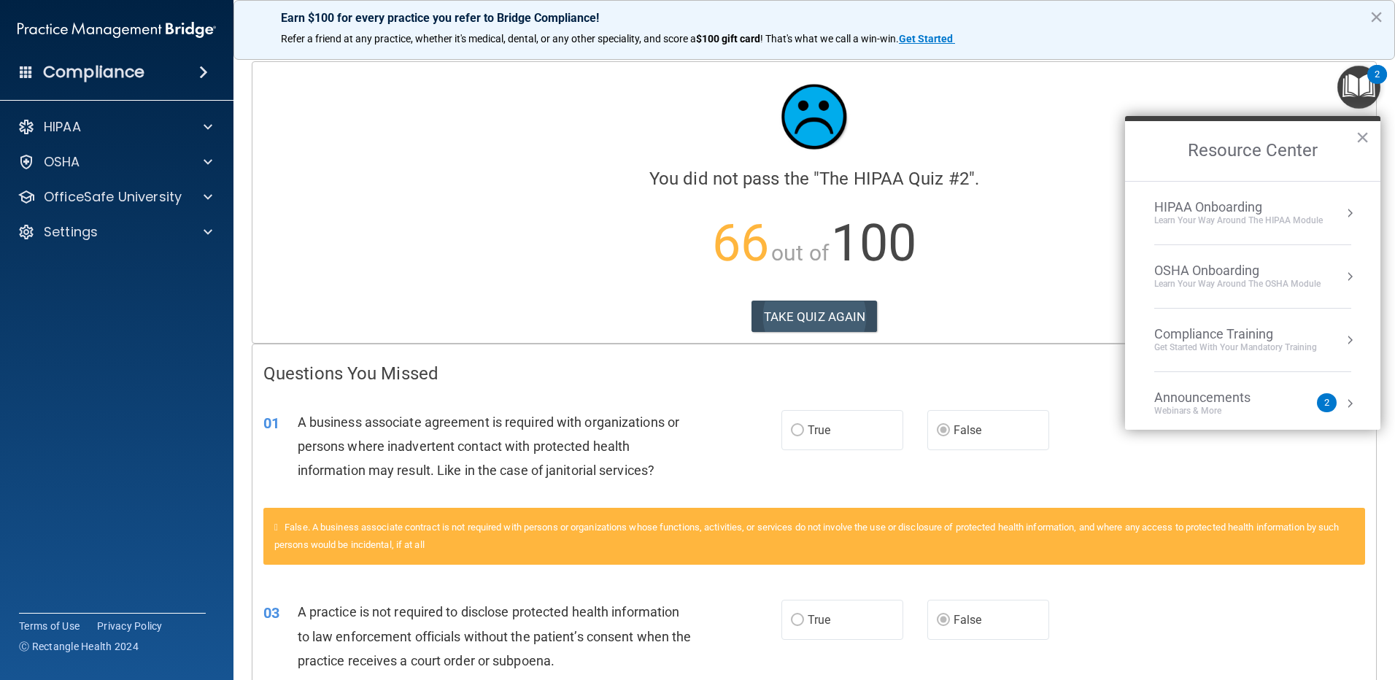 The width and height of the screenshot is (1395, 680). Describe the element at coordinates (115, 162) in the screenshot. I see `a: OSHA` at that location.